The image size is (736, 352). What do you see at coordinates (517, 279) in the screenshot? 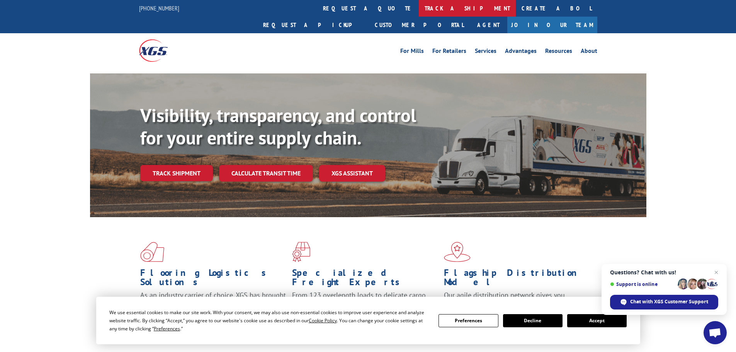
I see `h1: Flagship Distribution Model` at bounding box center [517, 279].